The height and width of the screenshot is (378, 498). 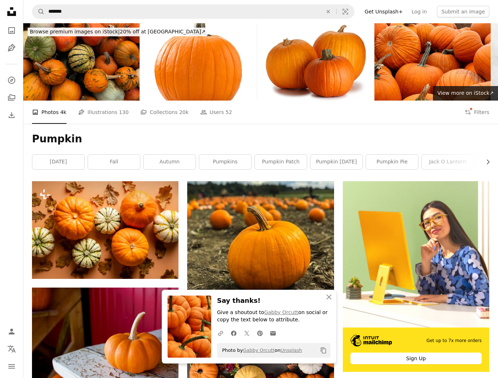 I want to click on div: Sign Up, so click(x=415, y=358).